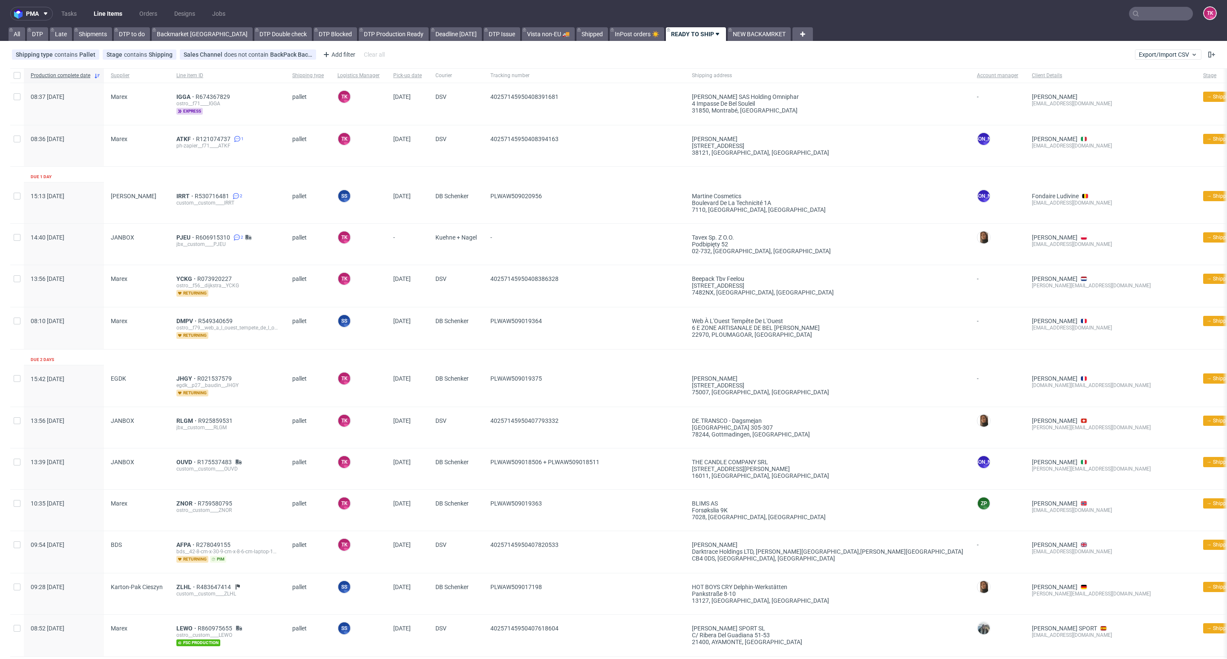 The image size is (1227, 659). Describe the element at coordinates (41, 177) in the screenshot. I see `div: Due 1 day` at that location.